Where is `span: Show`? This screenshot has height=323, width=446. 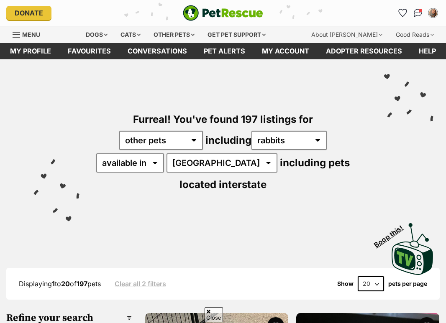 span: Show is located at coordinates (345, 284).